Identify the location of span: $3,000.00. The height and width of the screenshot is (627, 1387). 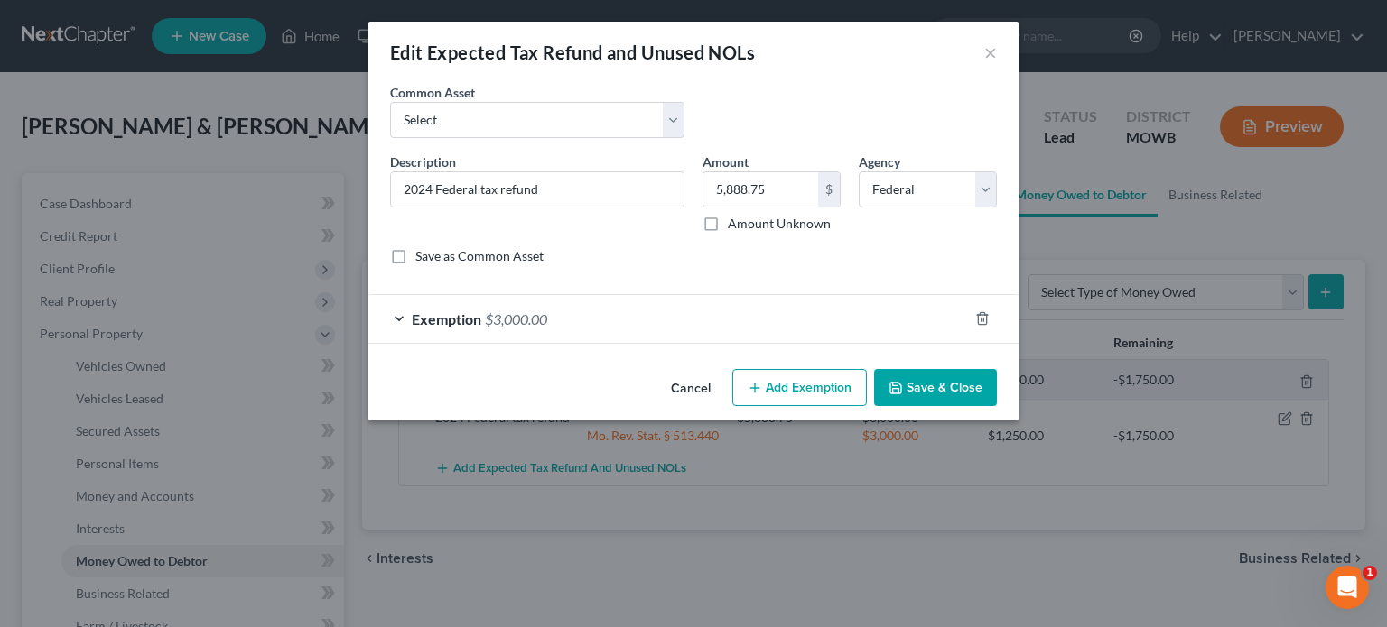
(515, 319).